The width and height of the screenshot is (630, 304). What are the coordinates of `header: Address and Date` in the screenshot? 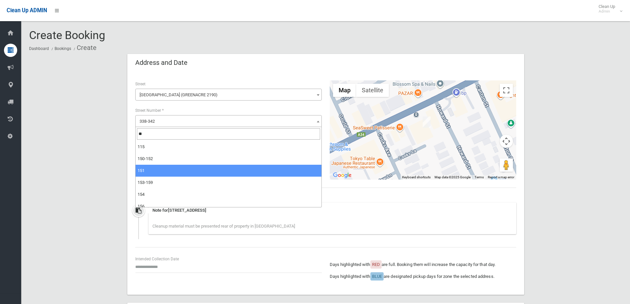 It's located at (161, 62).